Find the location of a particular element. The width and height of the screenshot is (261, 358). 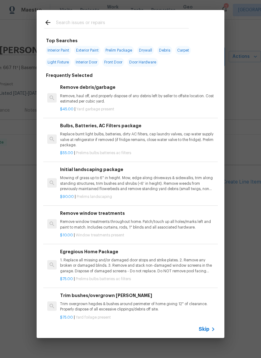

span: Prelims landscaping is located at coordinates (94, 197).